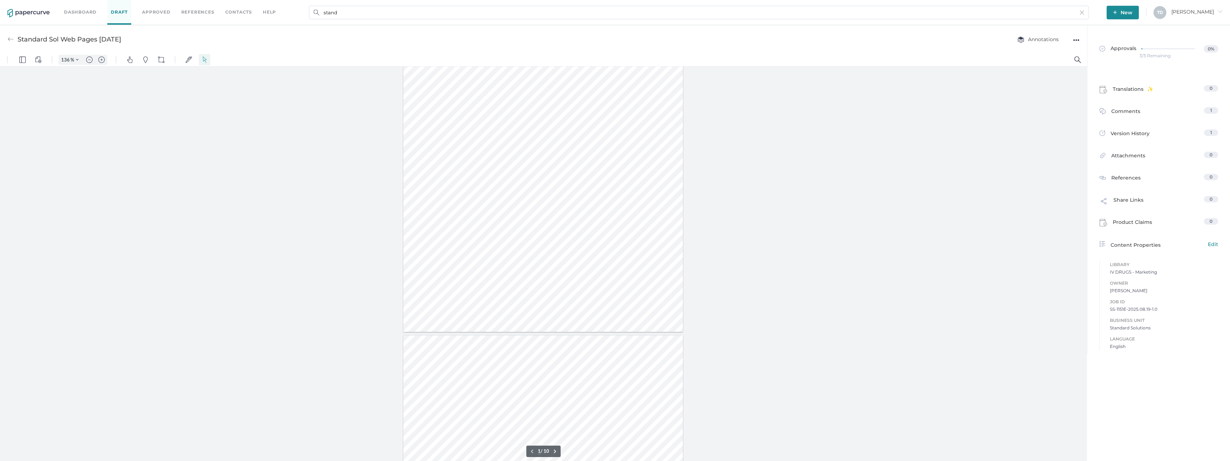  I want to click on span: Approvals, so click(1118, 49).